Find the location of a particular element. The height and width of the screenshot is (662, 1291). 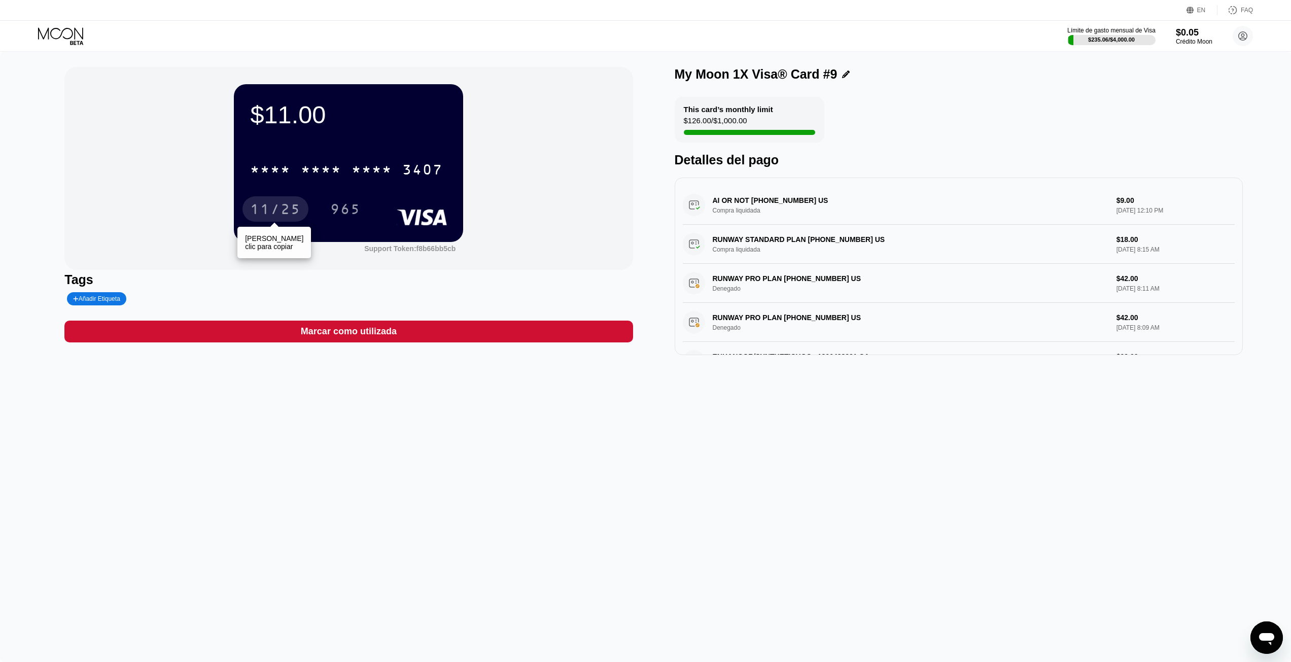

div: Support Token: f8b66bb5cb is located at coordinates (410, 249).